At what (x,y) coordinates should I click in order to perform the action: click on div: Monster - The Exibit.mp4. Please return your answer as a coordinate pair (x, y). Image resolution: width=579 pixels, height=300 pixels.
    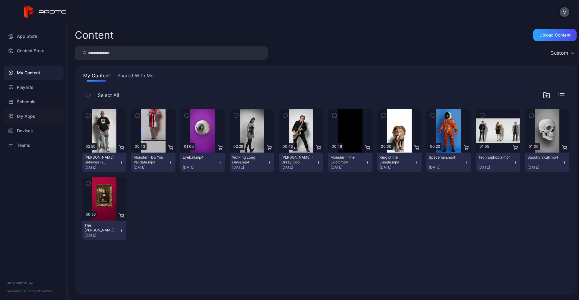
    Looking at the image, I should click on (347, 160).